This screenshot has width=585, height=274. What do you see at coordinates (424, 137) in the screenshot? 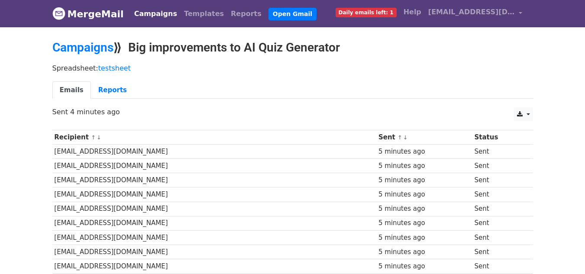
I see `th: Sent` at bounding box center [424, 137].